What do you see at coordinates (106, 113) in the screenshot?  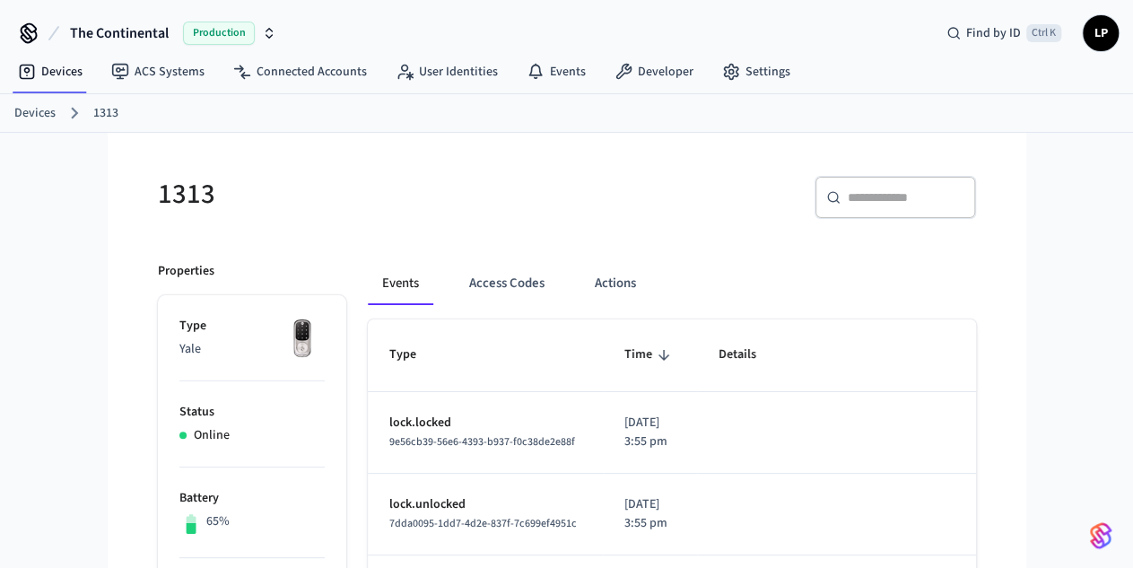 I see `a: 1313` at bounding box center [106, 113].